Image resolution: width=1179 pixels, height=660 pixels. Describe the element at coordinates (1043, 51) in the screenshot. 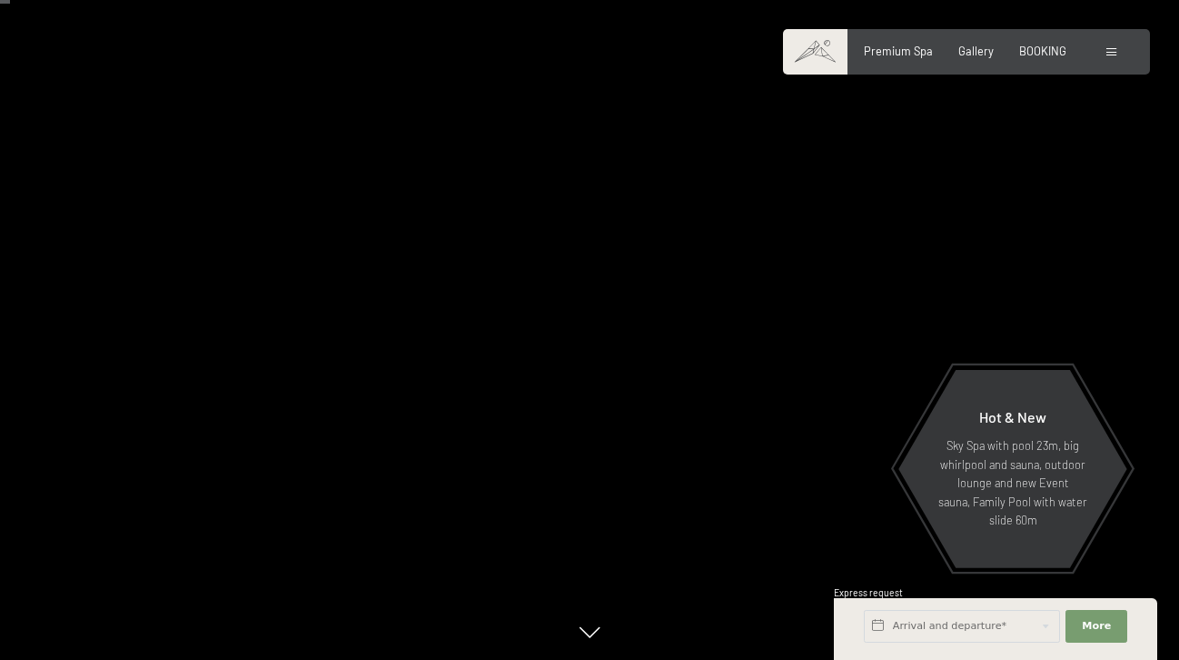

I see `a: BOOKING` at that location.